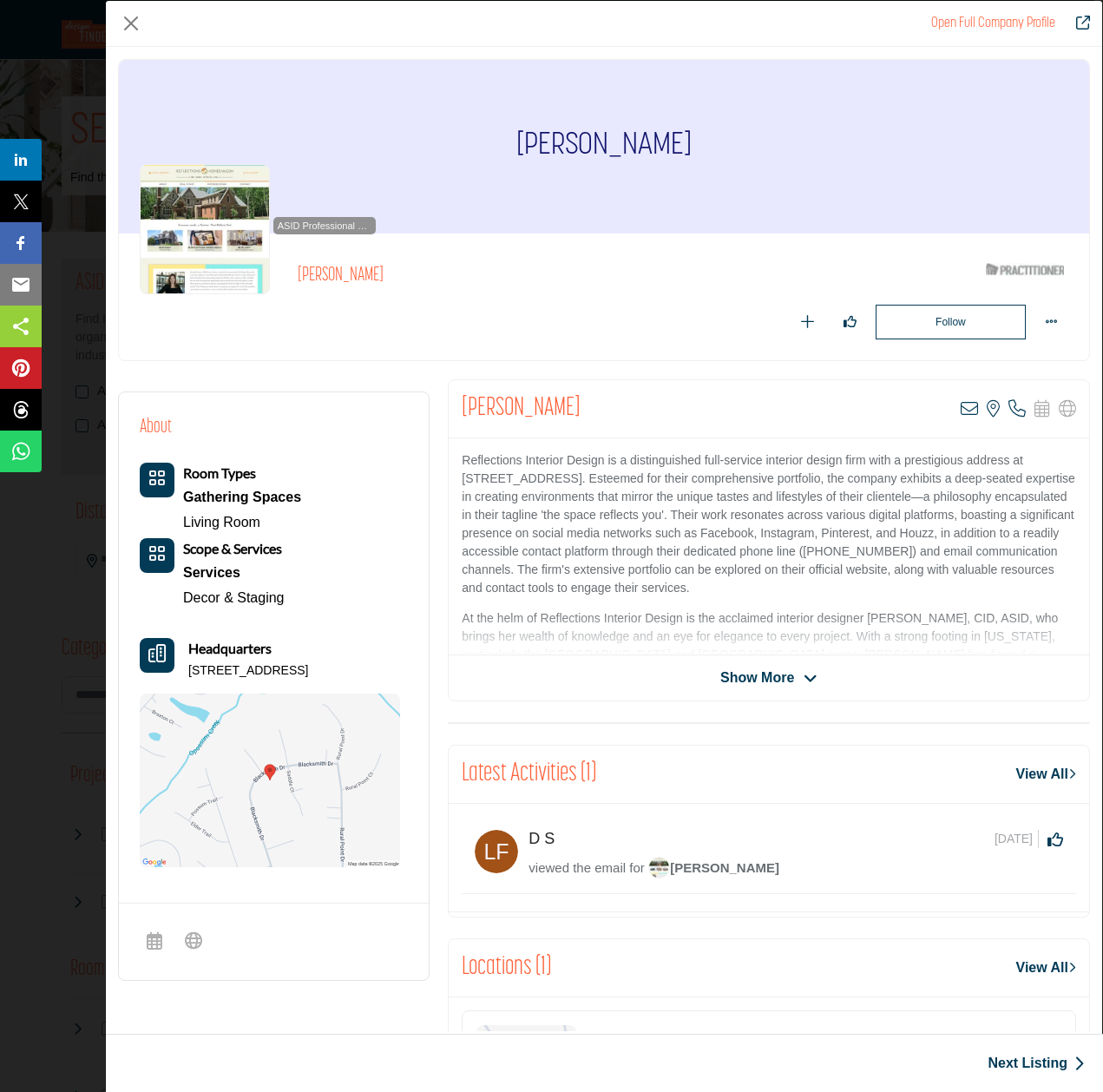 The height and width of the screenshot is (1092, 1103). I want to click on div: Gathering Spaces, so click(242, 498).